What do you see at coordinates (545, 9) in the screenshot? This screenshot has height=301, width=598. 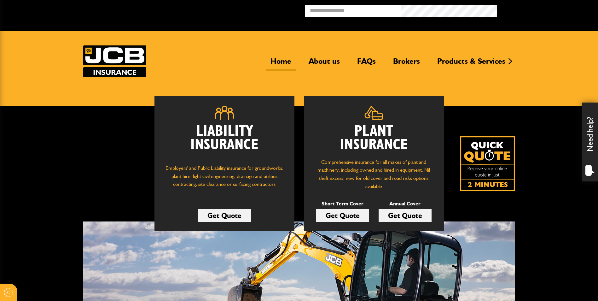 I see `button: Broker Login` at bounding box center [545, 9].